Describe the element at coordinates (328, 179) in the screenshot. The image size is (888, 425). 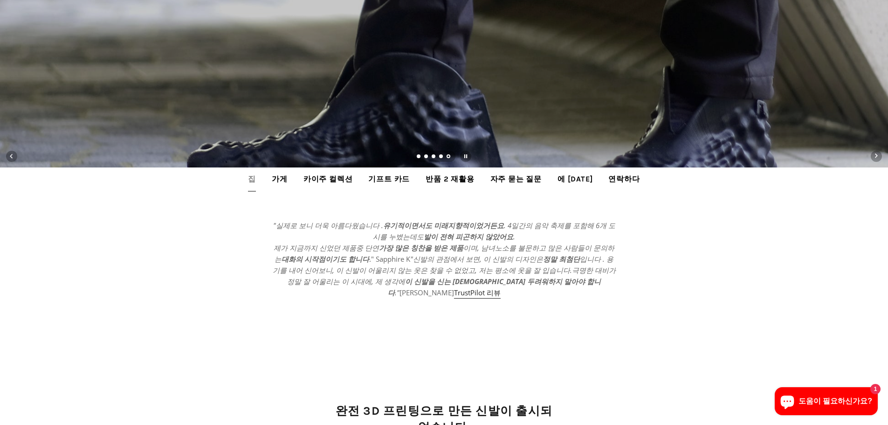
I see `a: 카이주 컬렉션` at that location.